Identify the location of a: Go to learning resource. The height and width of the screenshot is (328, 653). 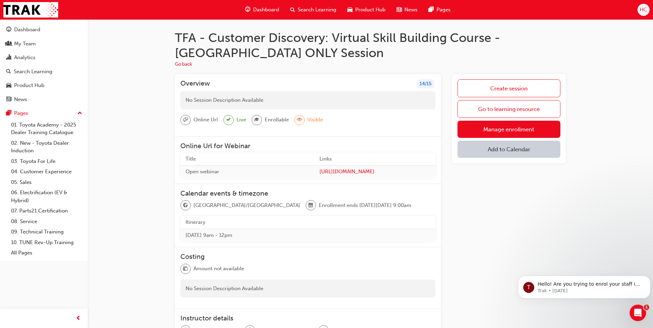
(509, 109).